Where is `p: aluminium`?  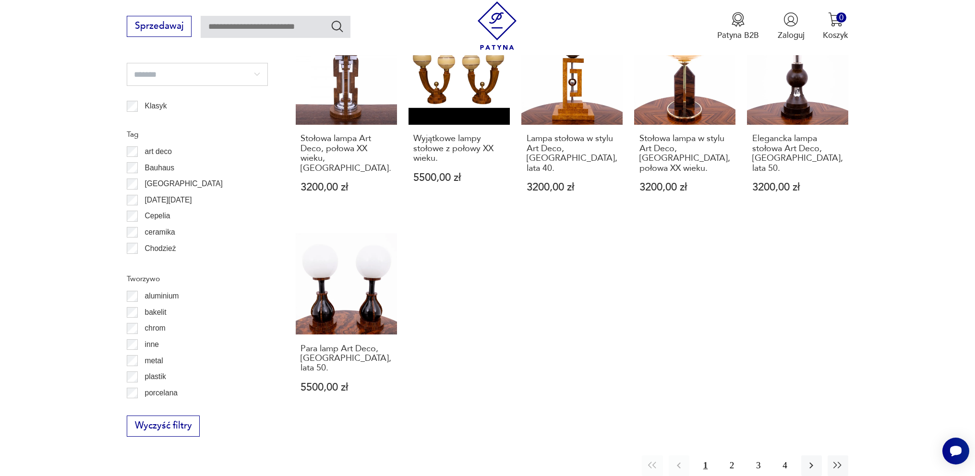 p: aluminium is located at coordinates (162, 296).